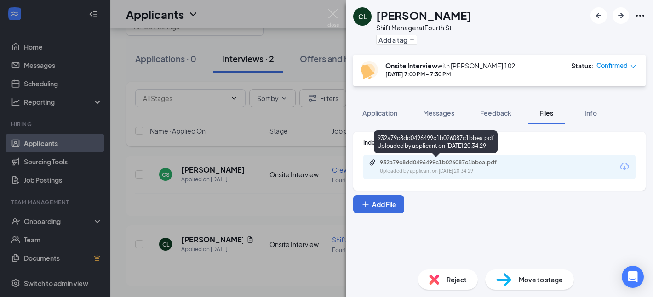  I want to click on button: ArrowRight, so click(621, 16).